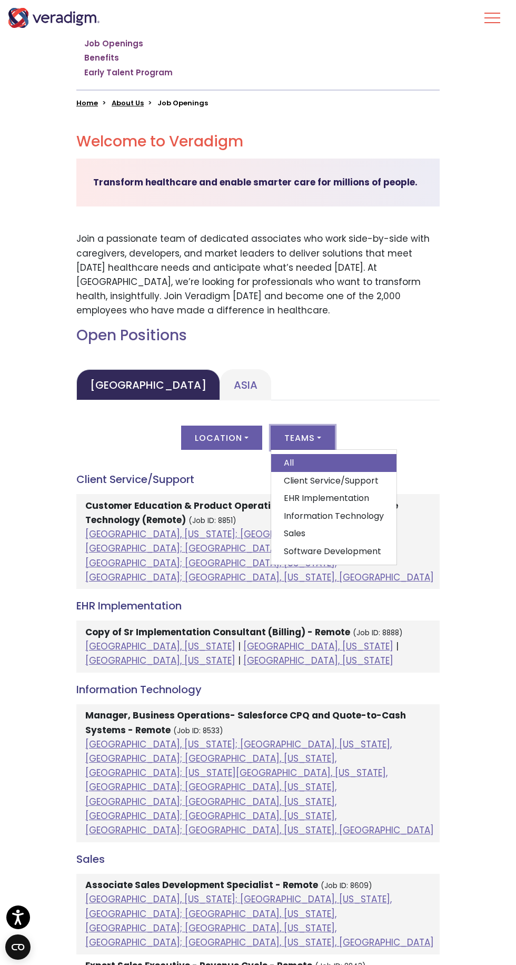 This screenshot has width=516, height=965. I want to click on h2: Welcome to Veradigm, so click(258, 142).